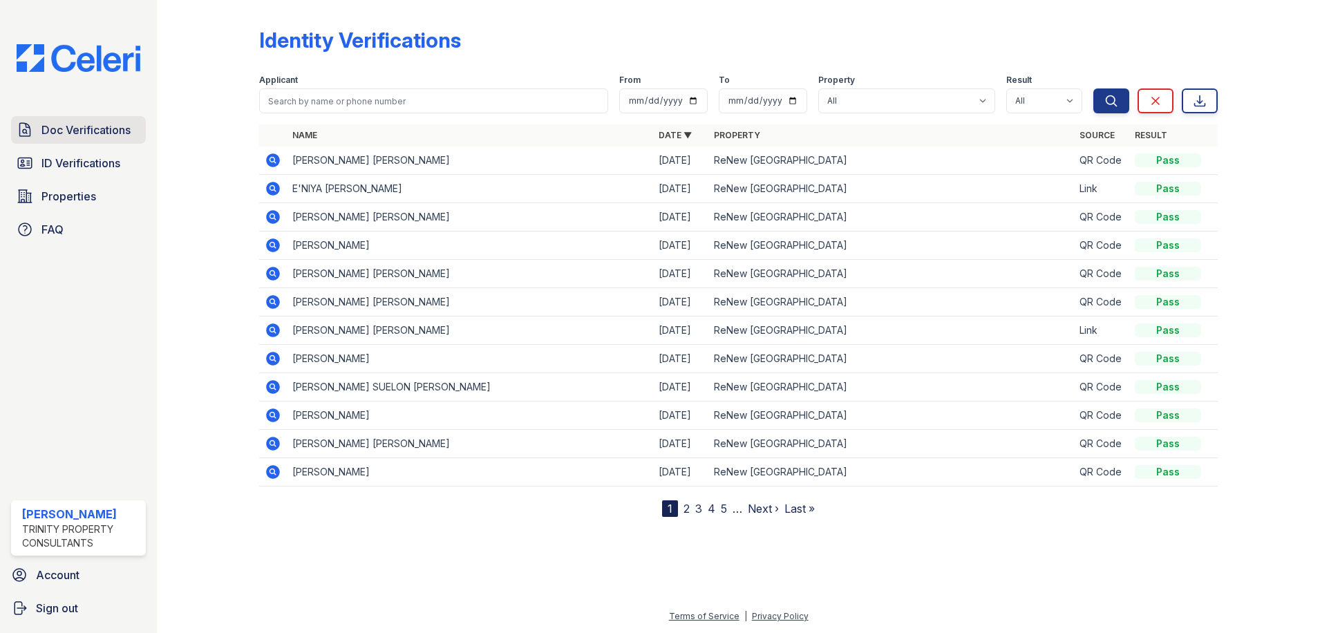 This screenshot has height=633, width=1320. Describe the element at coordinates (724, 80) in the screenshot. I see `label: To` at that location.